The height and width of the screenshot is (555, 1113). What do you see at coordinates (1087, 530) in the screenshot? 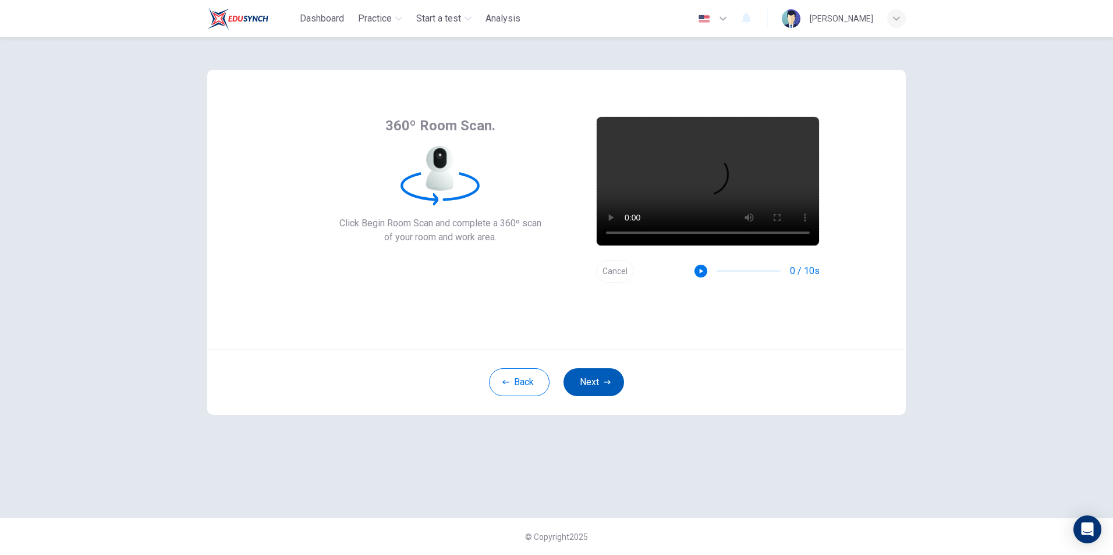
I see `div: Open Intercom Messenger` at bounding box center [1087, 530].